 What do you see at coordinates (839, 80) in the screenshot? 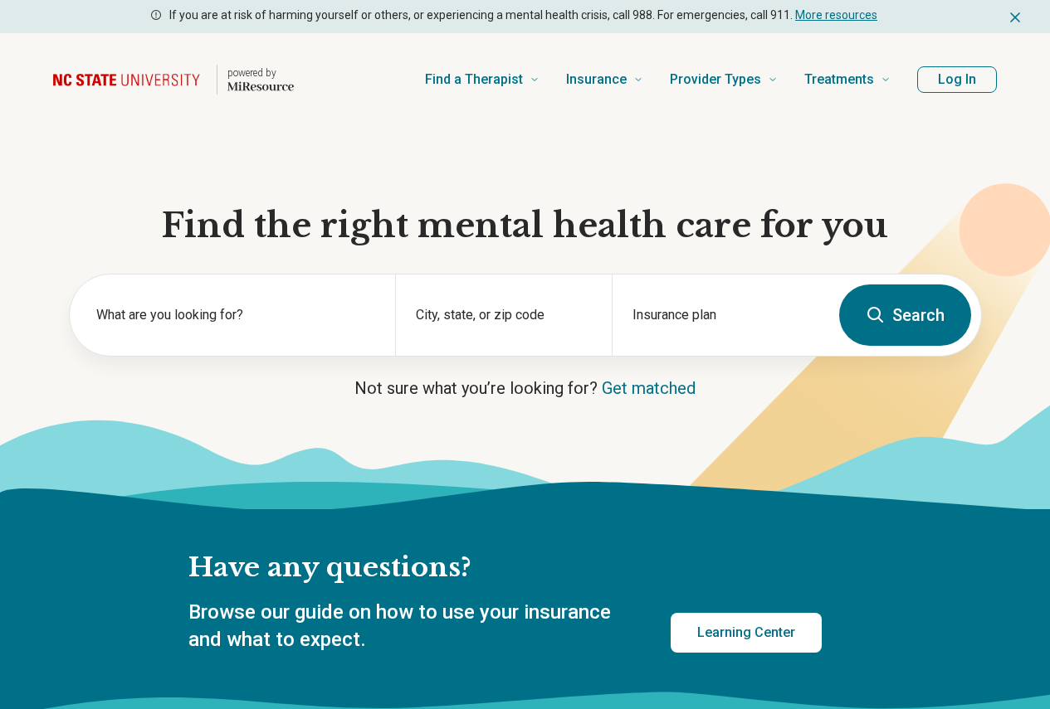
I see `span: Treatments` at bounding box center [839, 80].